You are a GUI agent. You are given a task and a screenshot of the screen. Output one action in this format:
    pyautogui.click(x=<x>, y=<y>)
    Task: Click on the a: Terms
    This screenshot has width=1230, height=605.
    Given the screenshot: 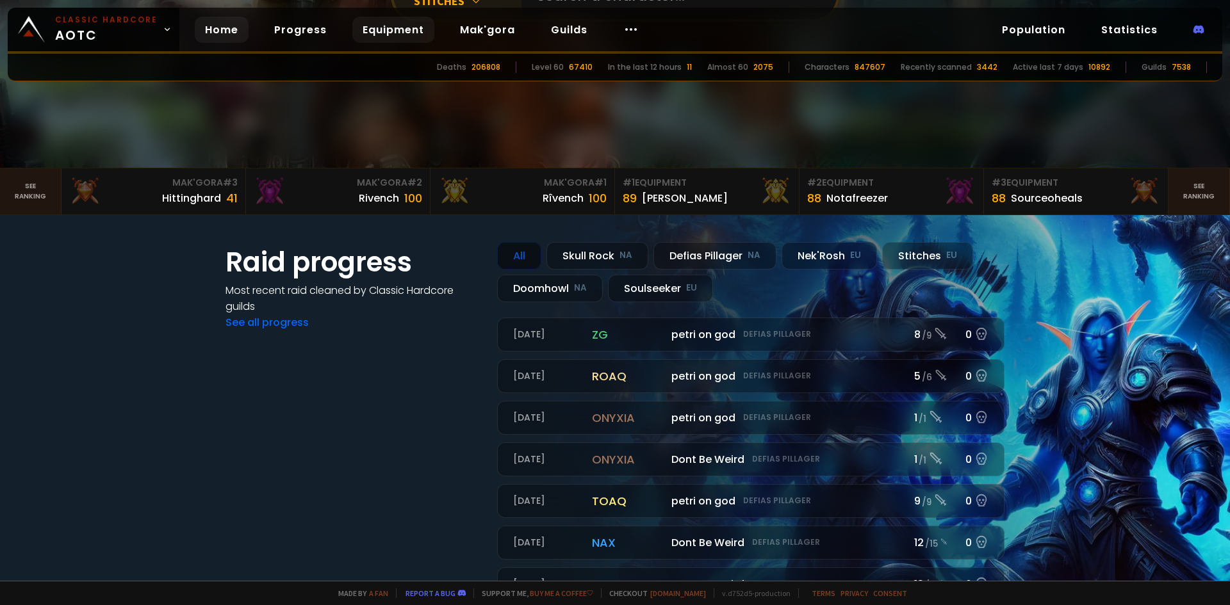 What is the action you would take?
    pyautogui.click(x=823, y=593)
    